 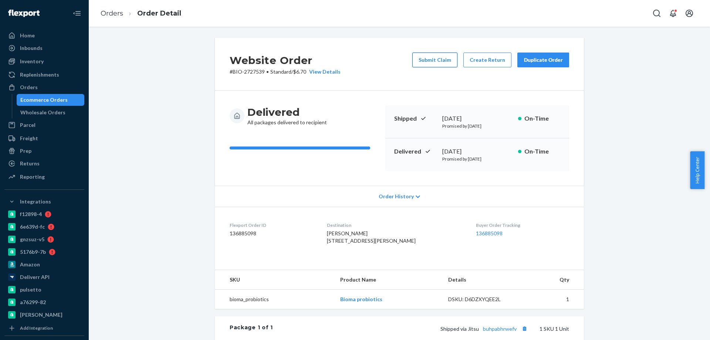 What do you see at coordinates (285, 60) in the screenshot?
I see `h2: Website Order` at bounding box center [285, 60].